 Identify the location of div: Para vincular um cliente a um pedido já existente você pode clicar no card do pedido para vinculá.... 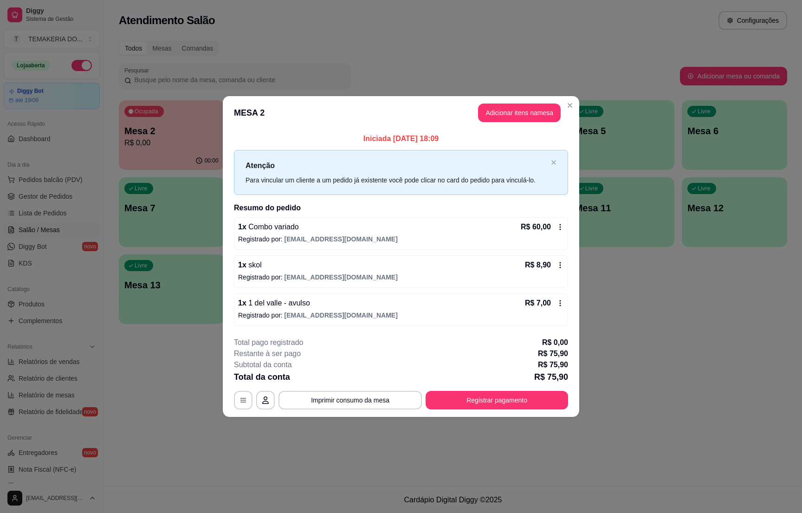
(396, 180).